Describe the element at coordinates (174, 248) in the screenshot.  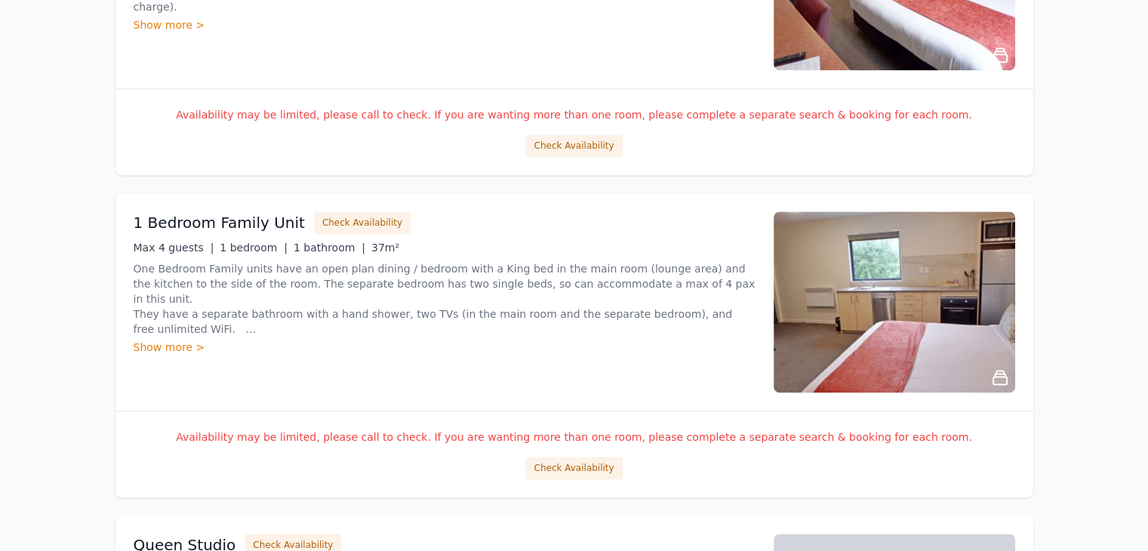
I see `span: Max 4 guests |` at that location.